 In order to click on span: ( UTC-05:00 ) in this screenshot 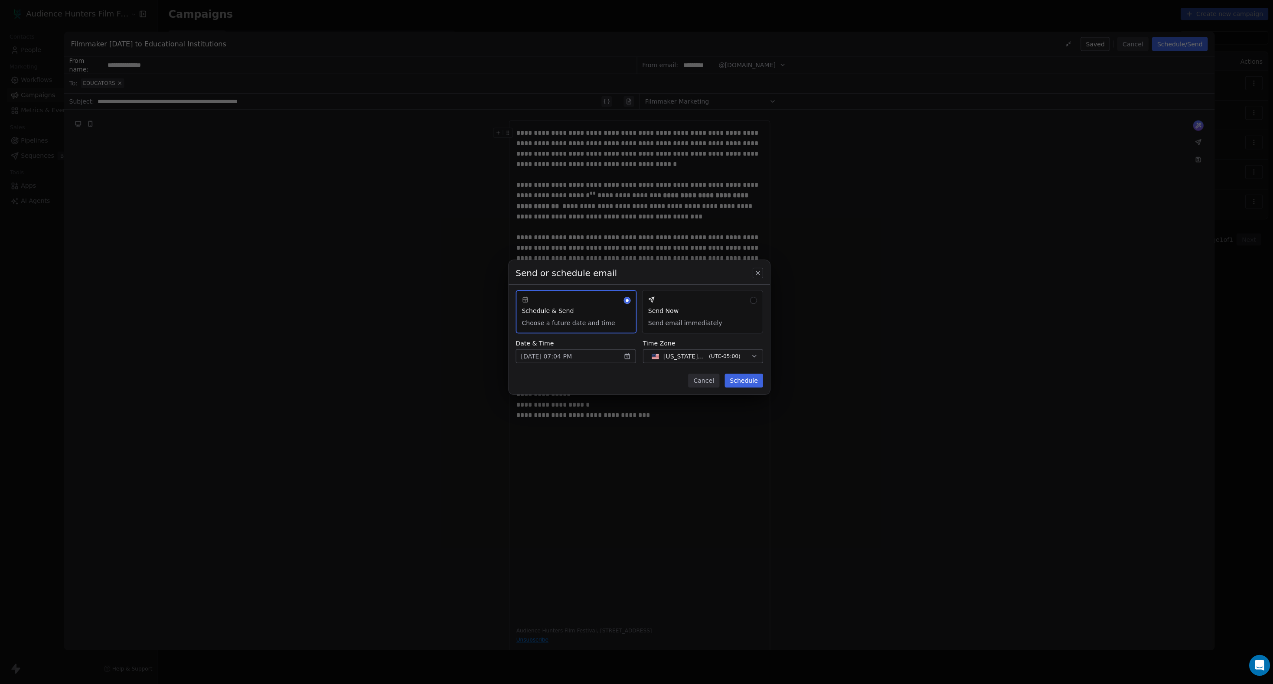, I will do `click(721, 357)`.